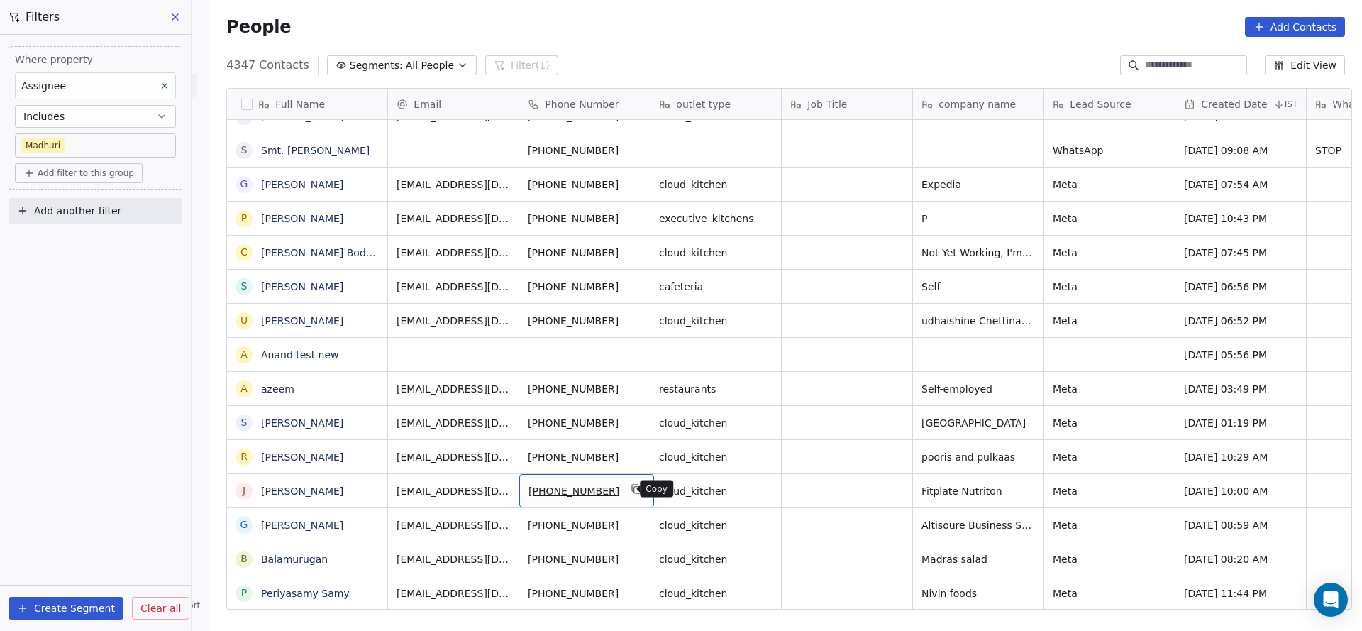 Image resolution: width=1362 pixels, height=631 pixels. I want to click on span: IST, so click(1291, 104).